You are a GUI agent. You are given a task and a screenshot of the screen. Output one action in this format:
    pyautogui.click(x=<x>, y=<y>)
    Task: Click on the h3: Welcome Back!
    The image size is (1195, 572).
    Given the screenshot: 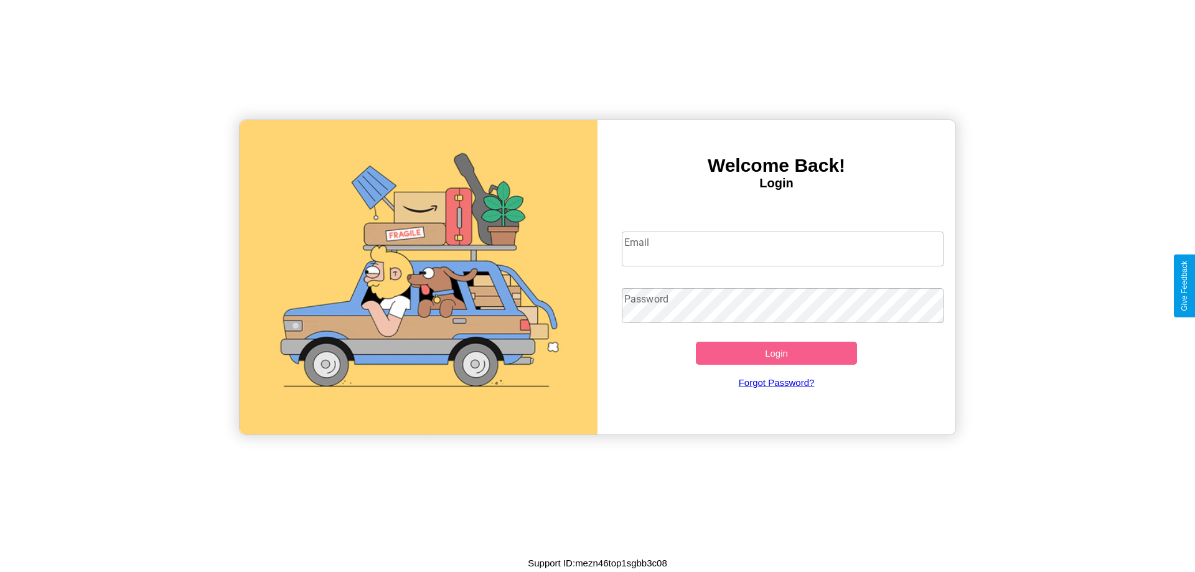 What is the action you would take?
    pyautogui.click(x=776, y=166)
    